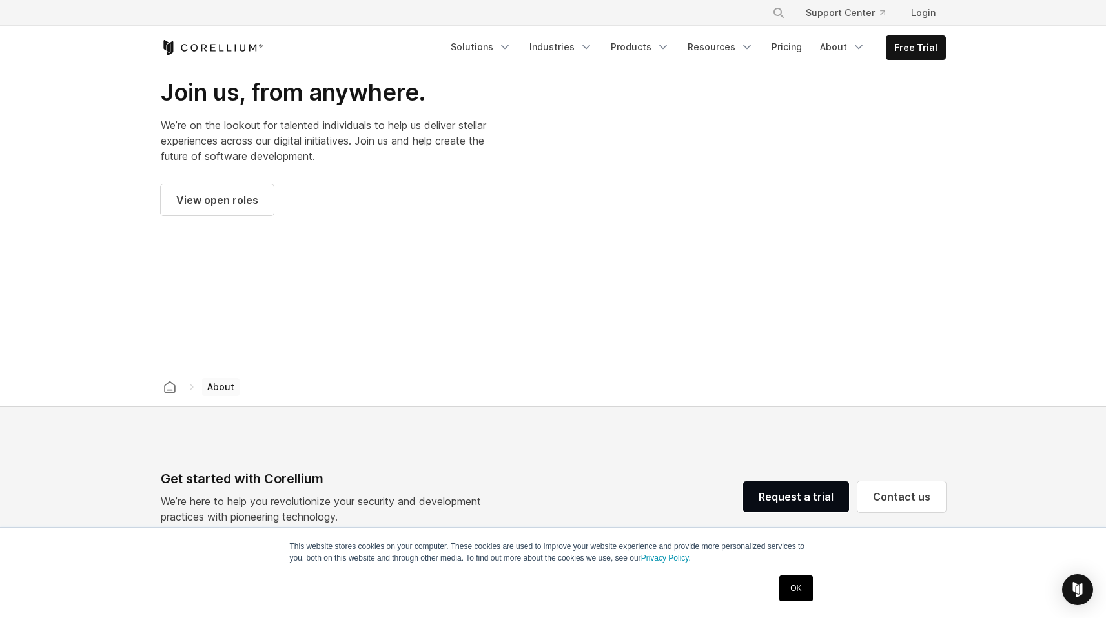 Image resolution: width=1106 pixels, height=618 pixels. Describe the element at coordinates (217, 200) in the screenshot. I see `span: View open roles` at that location.